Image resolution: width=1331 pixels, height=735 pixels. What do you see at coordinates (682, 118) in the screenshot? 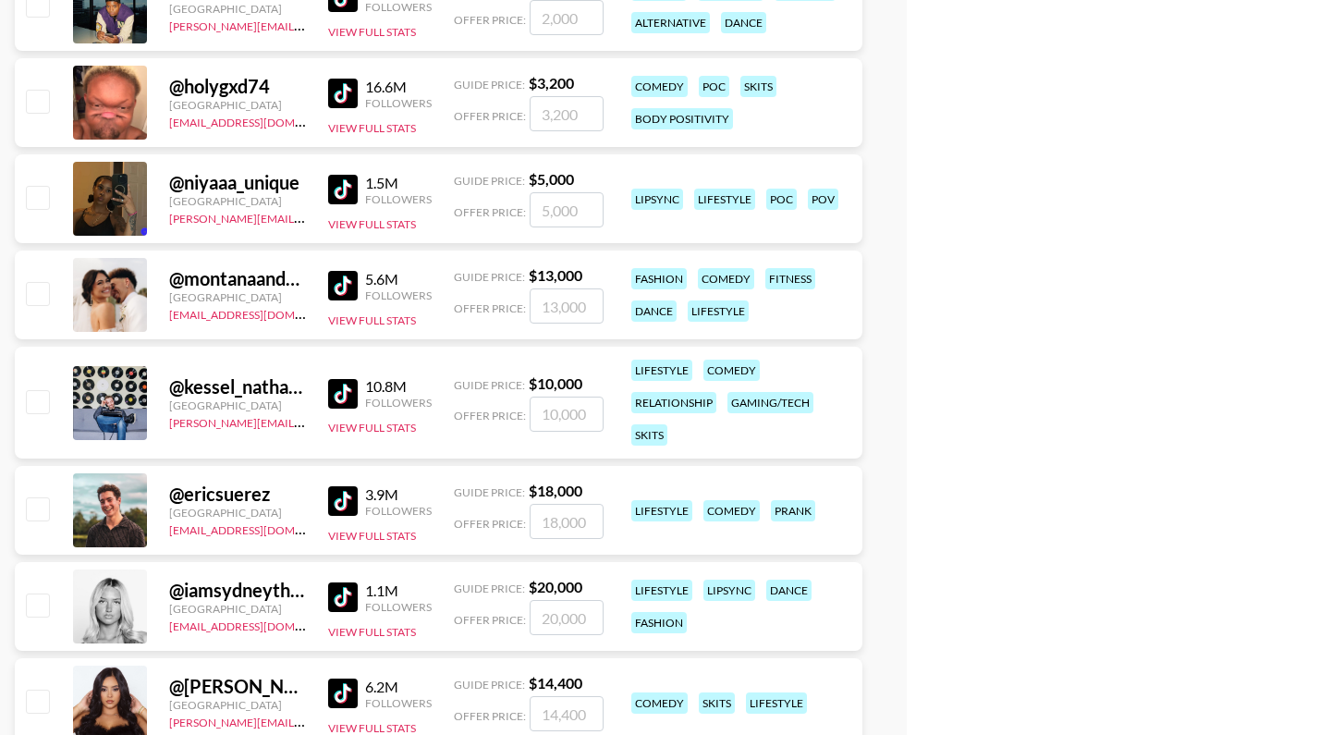
I see `div: body positivity` at bounding box center [682, 118].